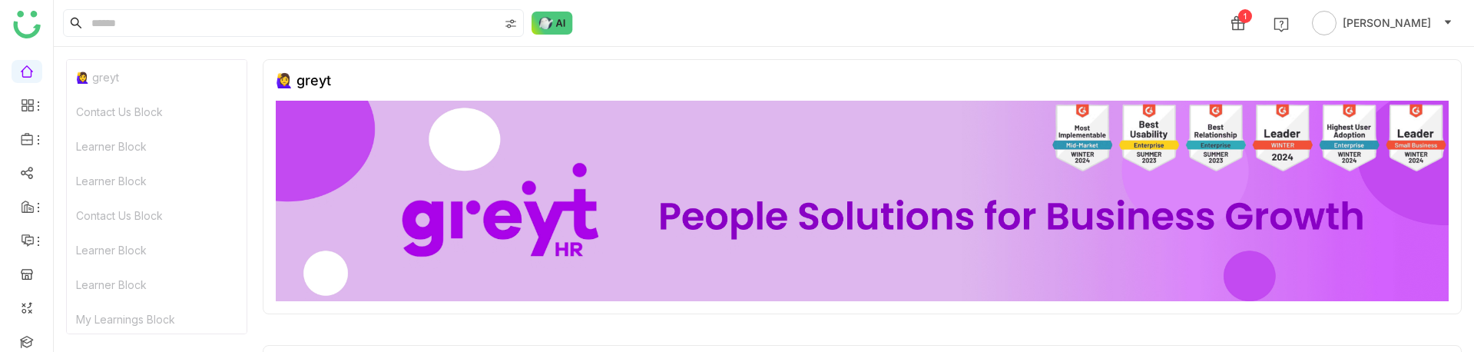 This screenshot has height=352, width=1474. What do you see at coordinates (157, 319) in the screenshot?
I see `div: My Learnings Block` at bounding box center [157, 319].